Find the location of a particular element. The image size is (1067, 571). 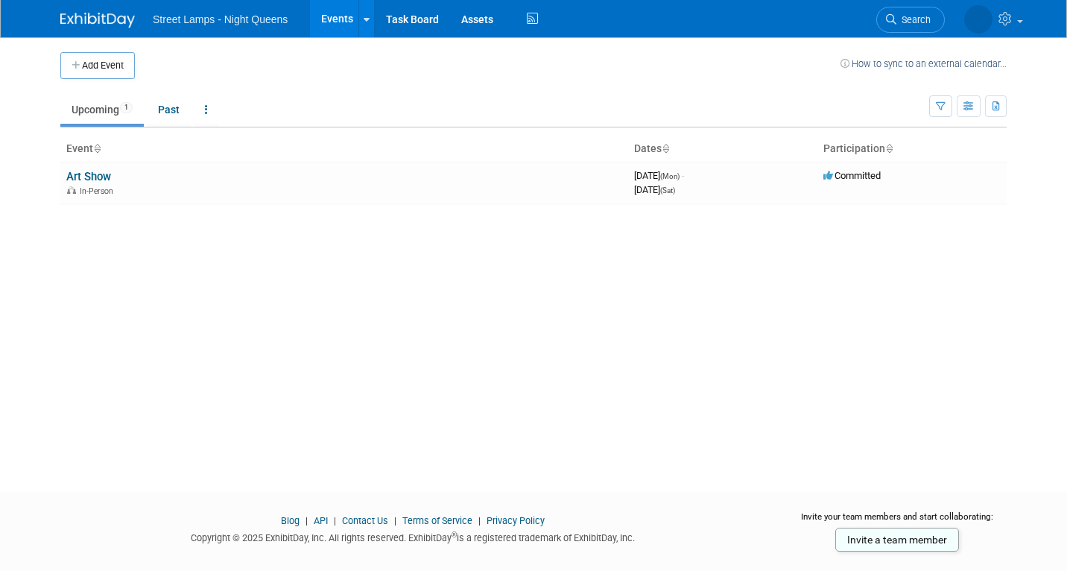

div: Copyright © 2025 ExhibitDay, Inc. All rights reserved. ExhibitDay is a registered trademark of Ex... is located at coordinates (412, 536).